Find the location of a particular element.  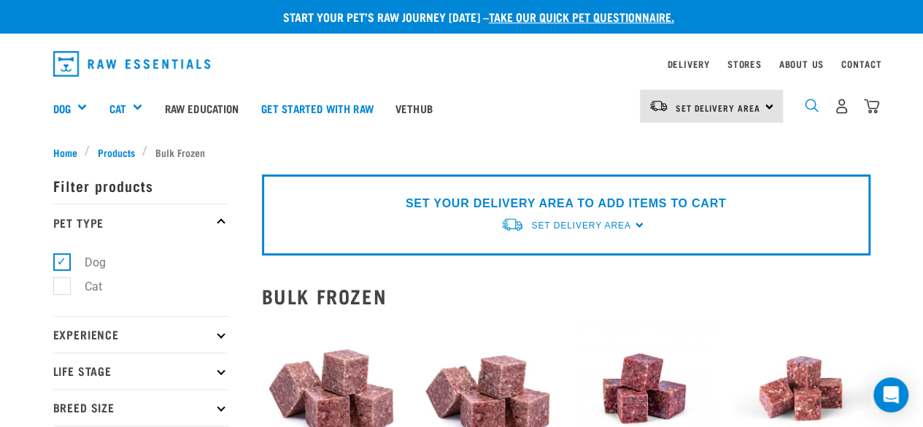

nav: breadcrumbs is located at coordinates (462, 152).